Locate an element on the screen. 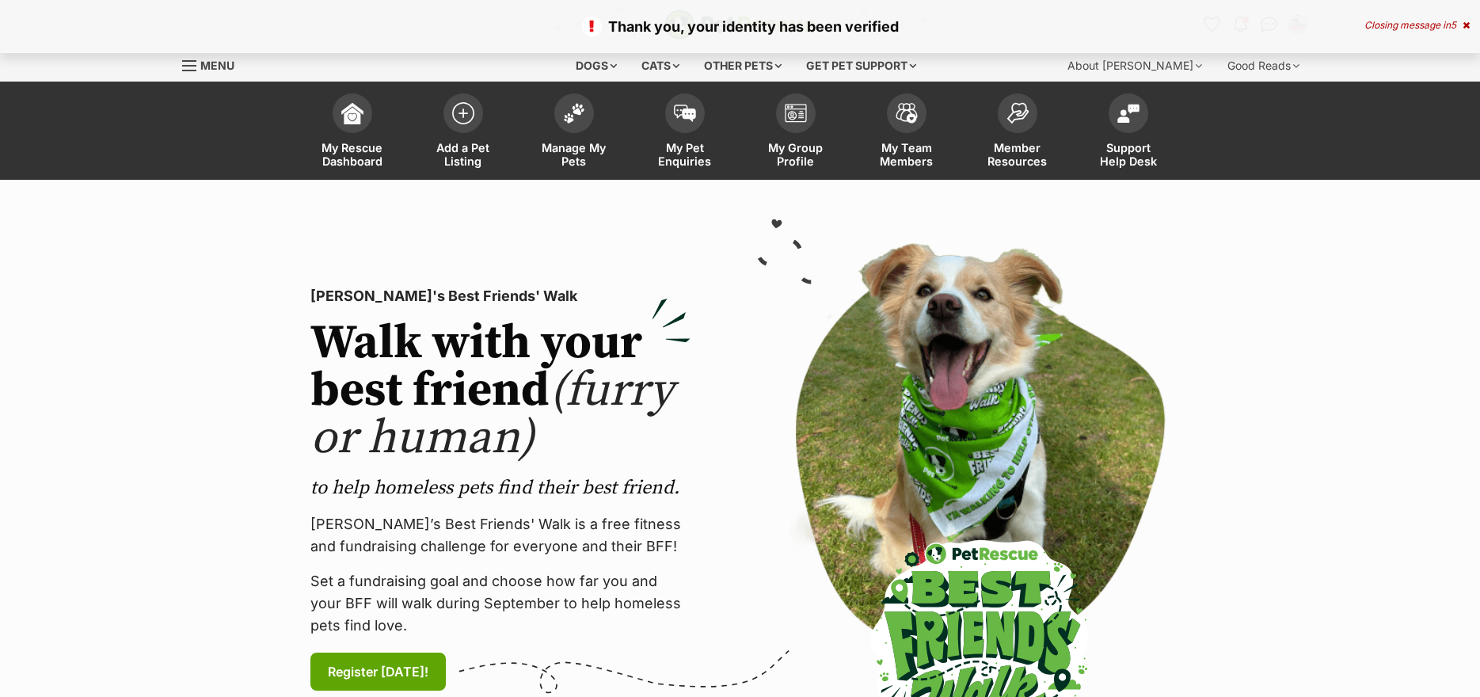 The image size is (1480, 697). div: Dogs is located at coordinates (596, 66).